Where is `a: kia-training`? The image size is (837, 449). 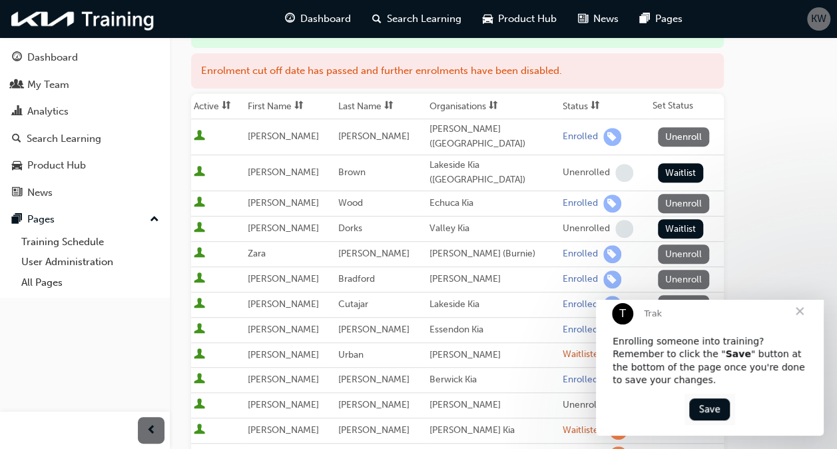 a: kia-training is located at coordinates (83, 19).